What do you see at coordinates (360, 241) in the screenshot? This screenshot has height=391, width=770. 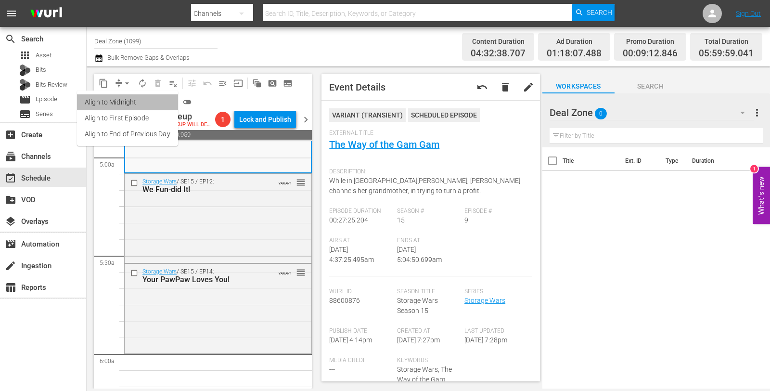 I see `span: Airs At` at bounding box center [360, 241].